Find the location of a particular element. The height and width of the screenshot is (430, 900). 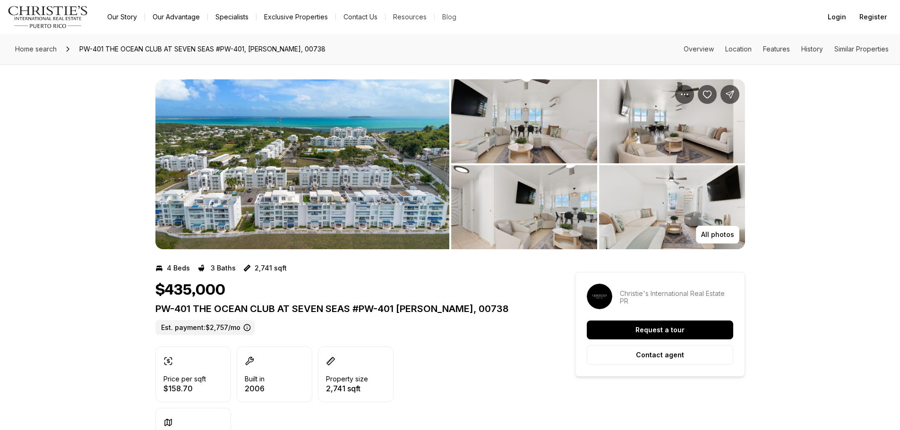

a: Resources is located at coordinates (410, 17).